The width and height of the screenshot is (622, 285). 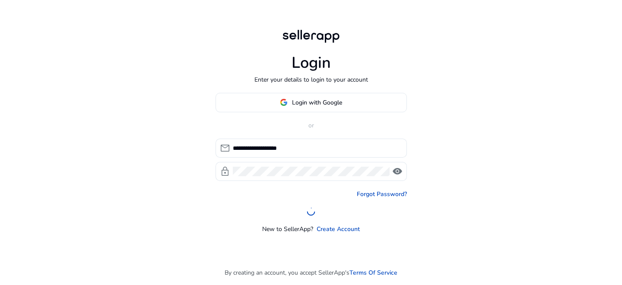 I want to click on img: google-logo.svg, so click(x=284, y=102).